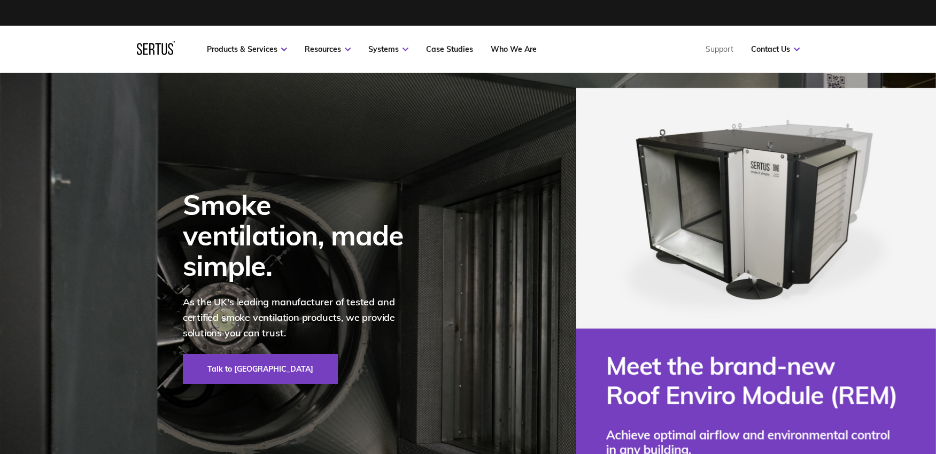  I want to click on a: Products & Services, so click(247, 49).